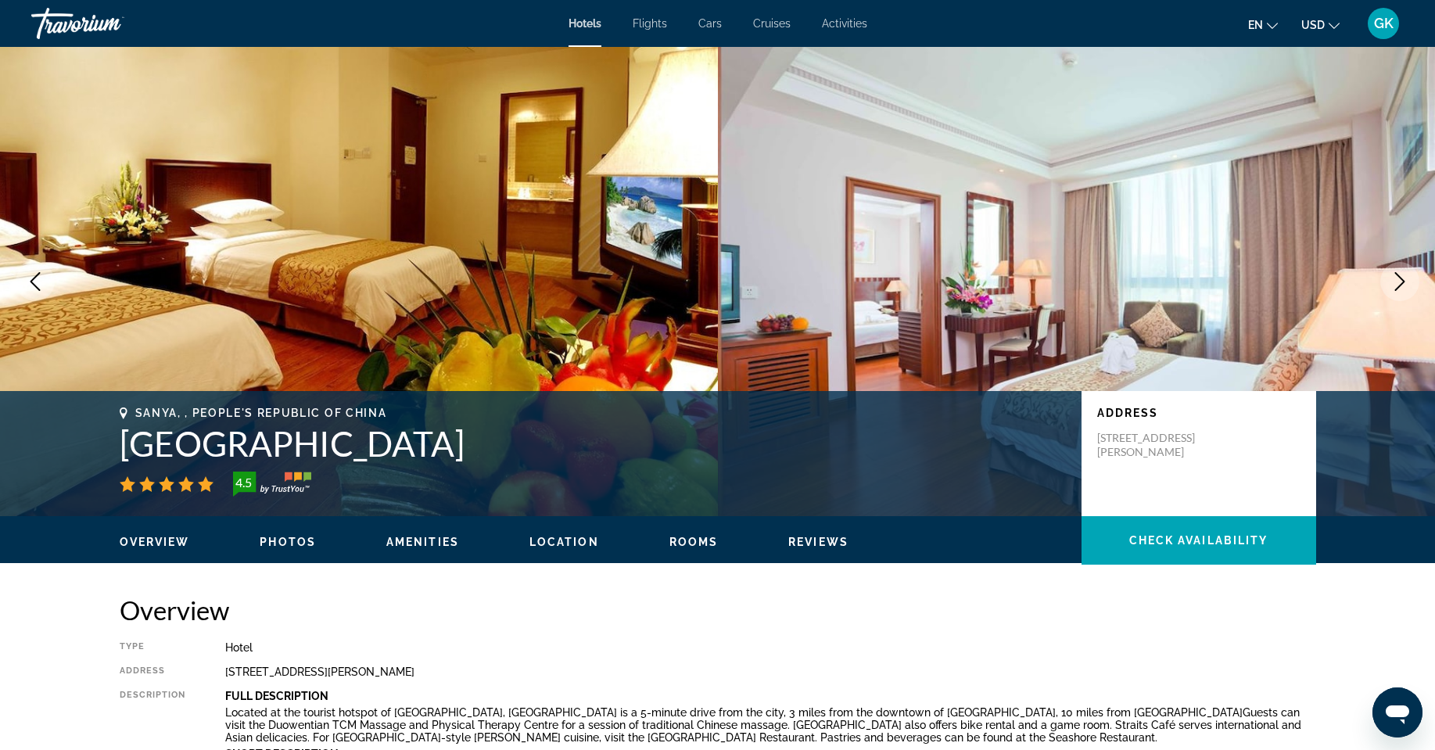 Image resolution: width=1435 pixels, height=750 pixels. What do you see at coordinates (1320, 24) in the screenshot?
I see `button: Change currency` at bounding box center [1320, 24].